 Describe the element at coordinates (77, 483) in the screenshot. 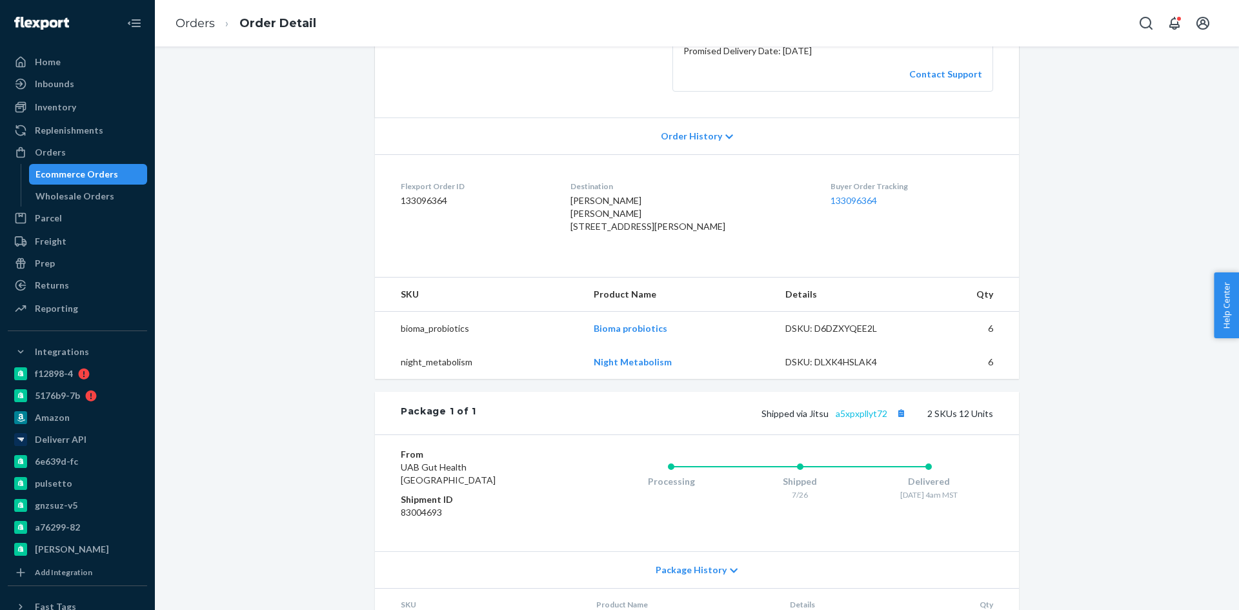

I see `a: pulsetto` at that location.